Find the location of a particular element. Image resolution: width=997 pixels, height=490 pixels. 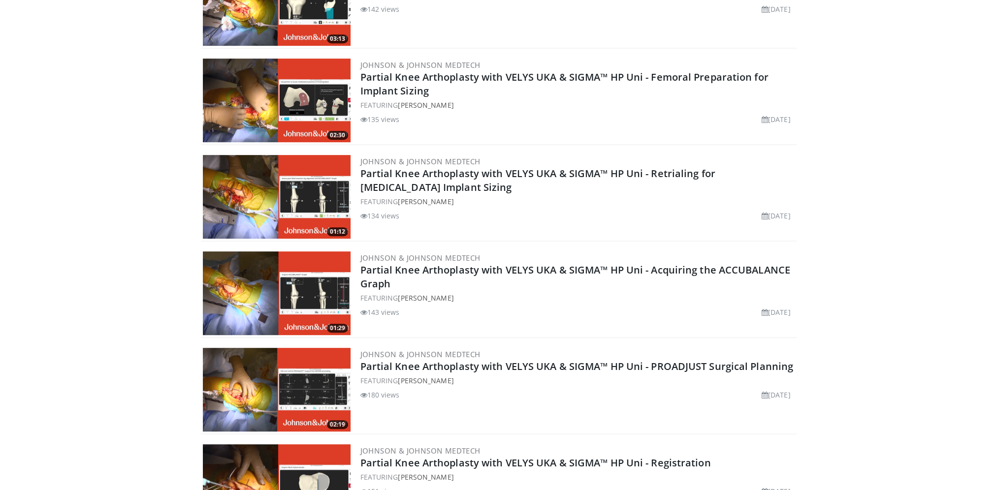

span: 02:30 is located at coordinates (337, 135).